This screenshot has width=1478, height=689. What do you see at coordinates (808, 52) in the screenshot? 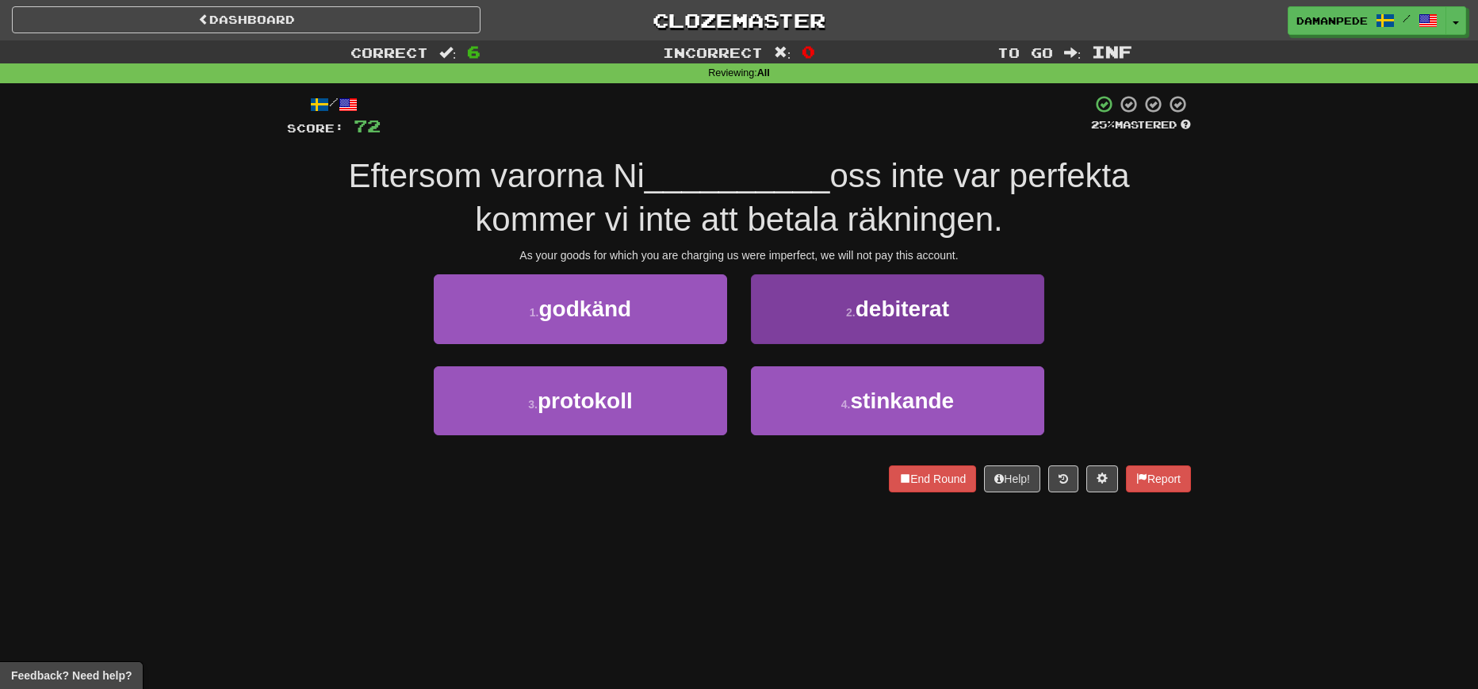
I see `span: 0` at bounding box center [808, 52].